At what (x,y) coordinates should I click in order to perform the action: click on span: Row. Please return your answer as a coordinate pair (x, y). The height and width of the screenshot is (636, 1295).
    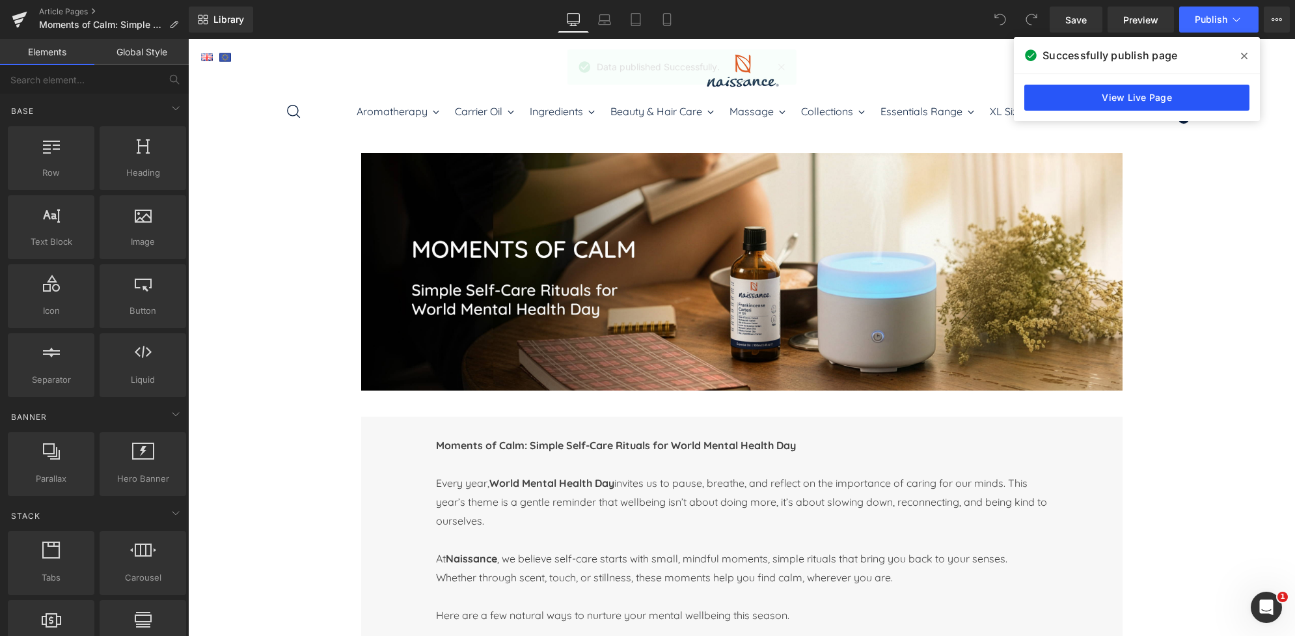
    Looking at the image, I should click on (51, 172).